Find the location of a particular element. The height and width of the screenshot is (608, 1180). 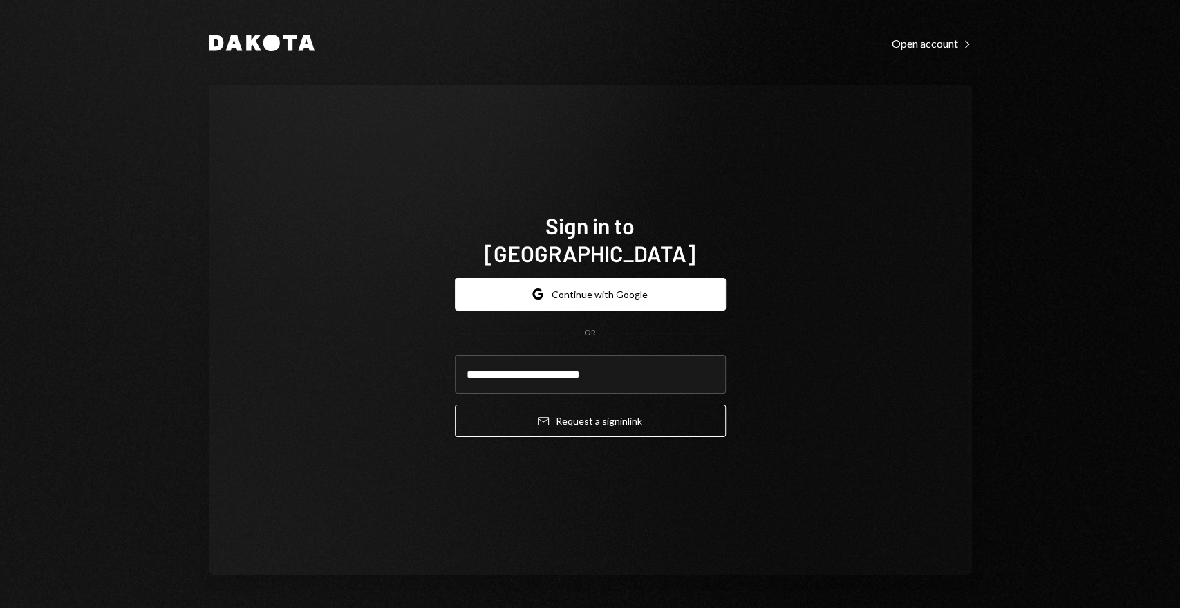

div: OR is located at coordinates (590, 333).